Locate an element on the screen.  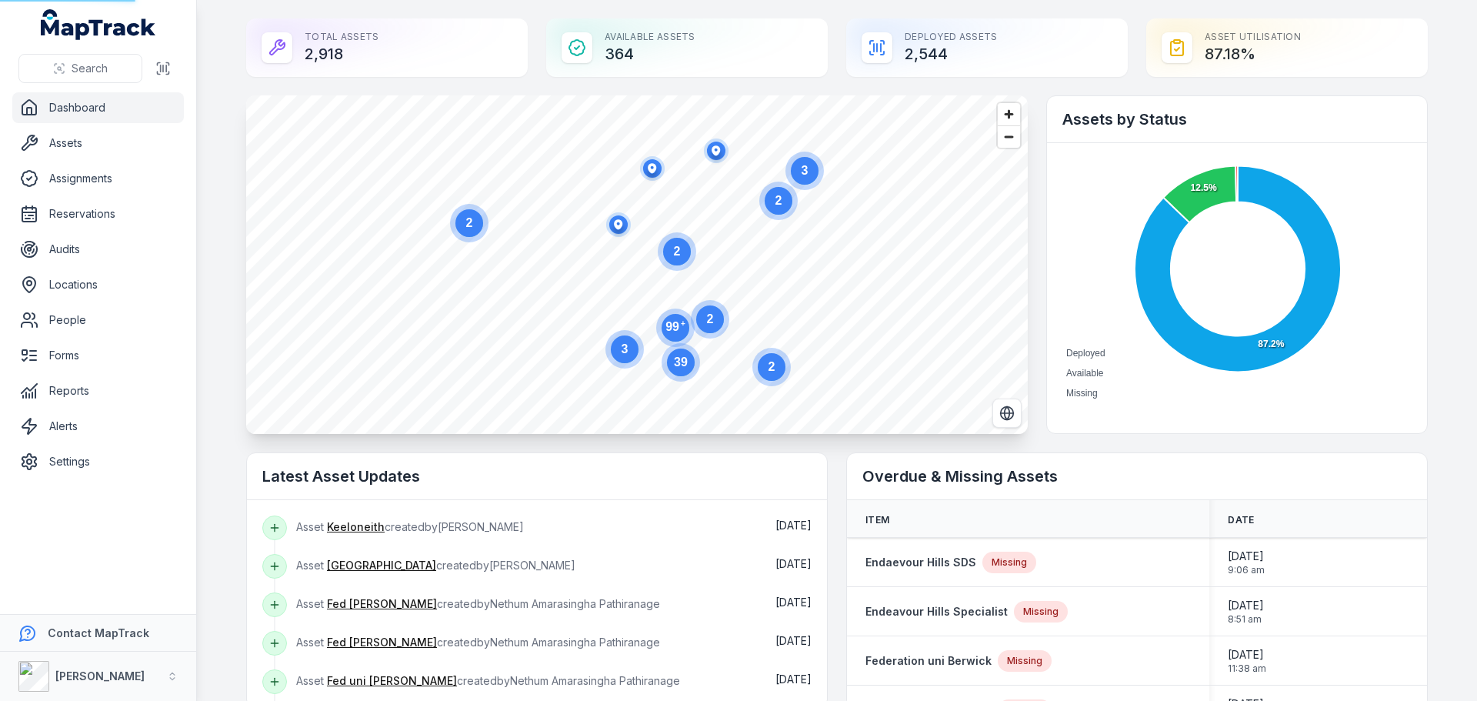
span: Search is located at coordinates (89, 68).